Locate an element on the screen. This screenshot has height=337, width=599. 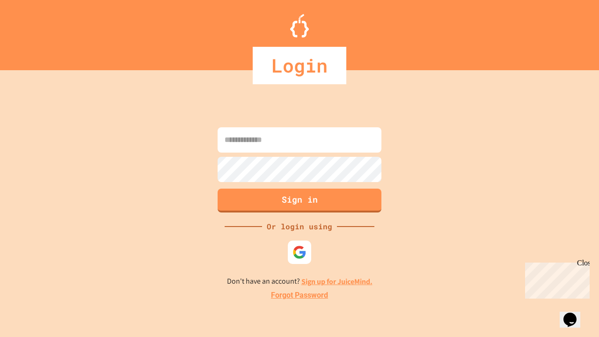
button: Sign in is located at coordinates (299, 200).